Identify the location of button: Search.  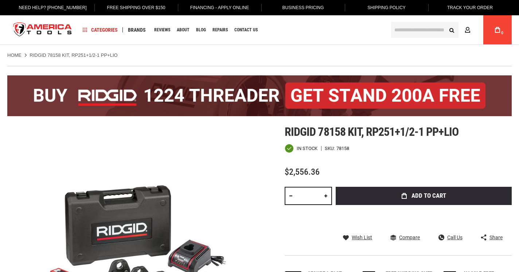
(451, 30).